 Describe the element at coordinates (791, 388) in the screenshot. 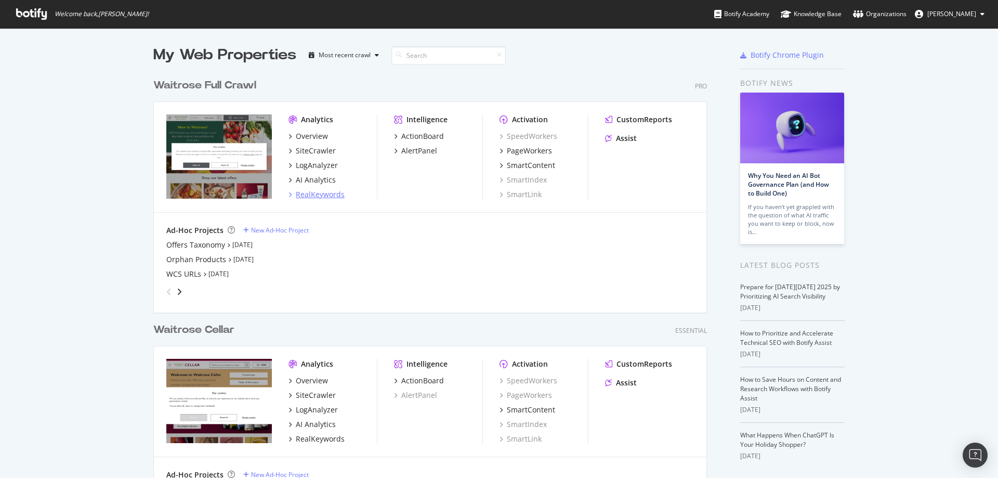

I see `a: How to Save Hours on Content and Research Workflows with Botify Assist` at that location.